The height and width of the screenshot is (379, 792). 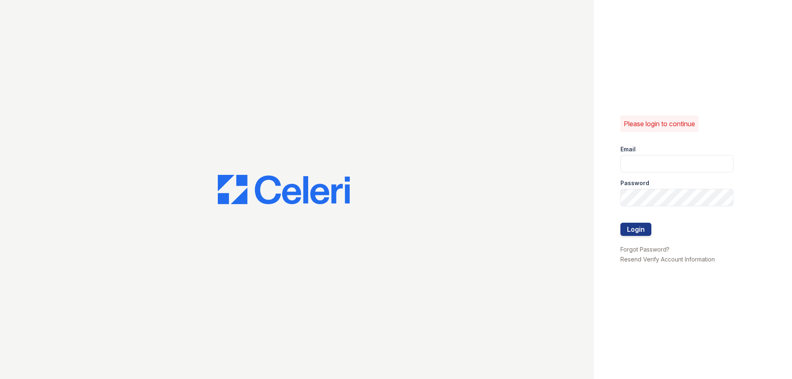 What do you see at coordinates (645, 249) in the screenshot?
I see `a: Forgot Password?` at bounding box center [645, 249].